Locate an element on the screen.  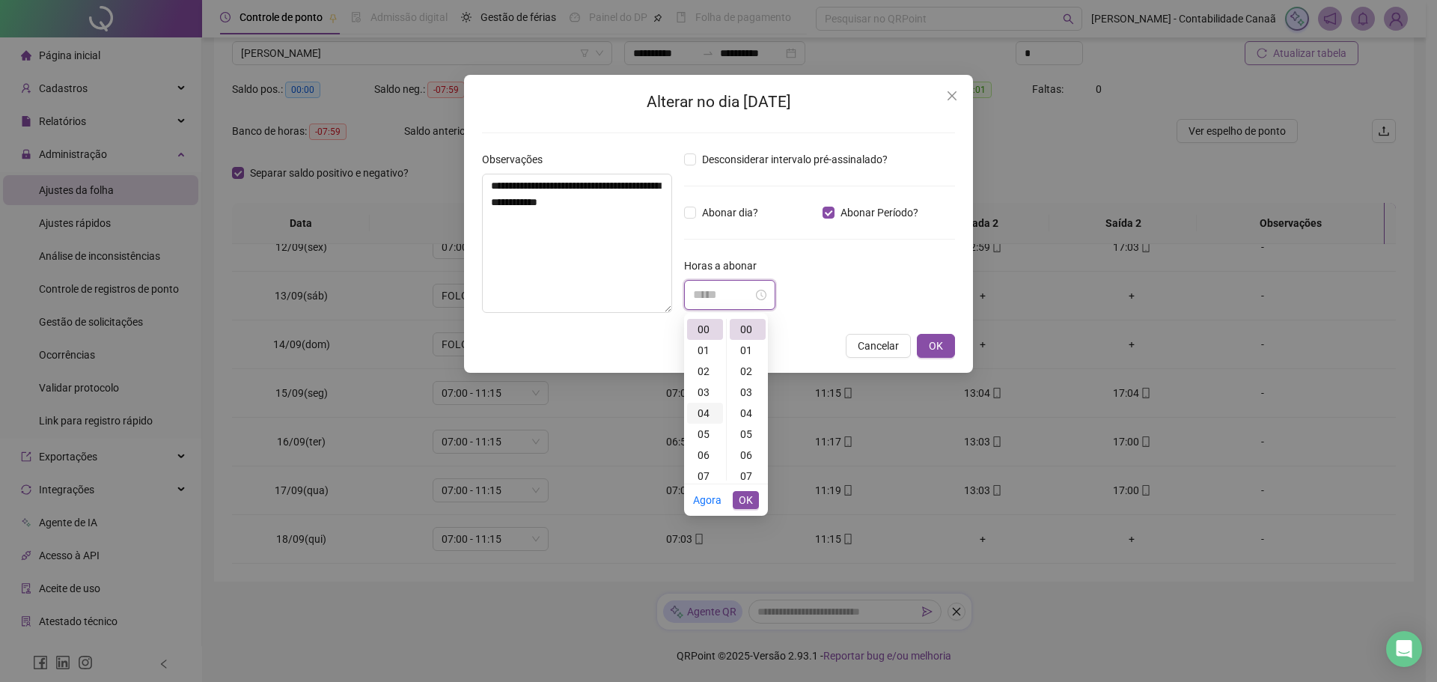
a: Agora is located at coordinates (707, 500).